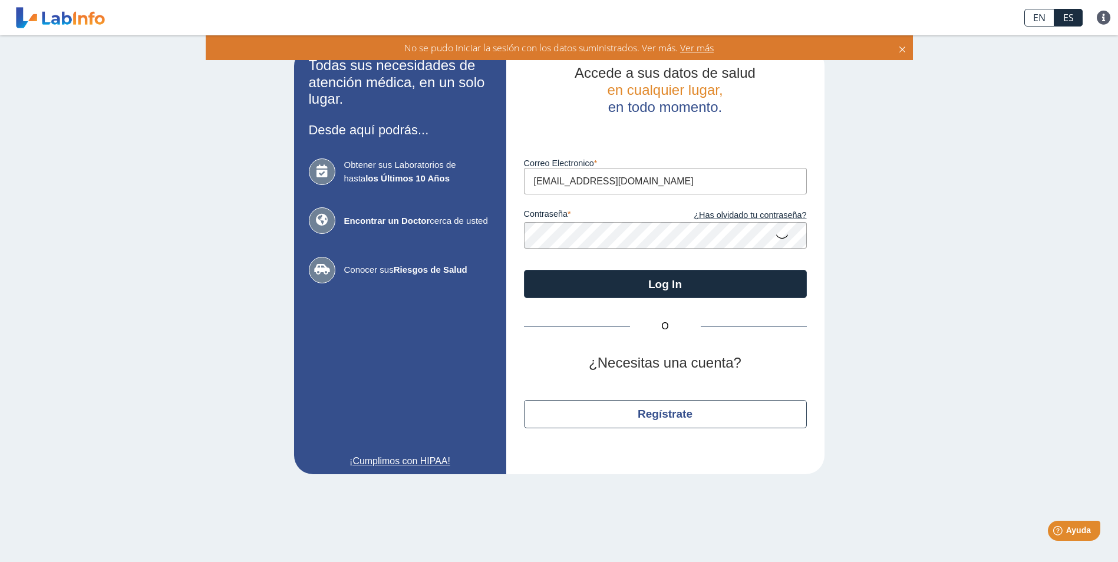 The width and height of the screenshot is (1118, 562). I want to click on label: Correo Electronico, so click(666, 163).